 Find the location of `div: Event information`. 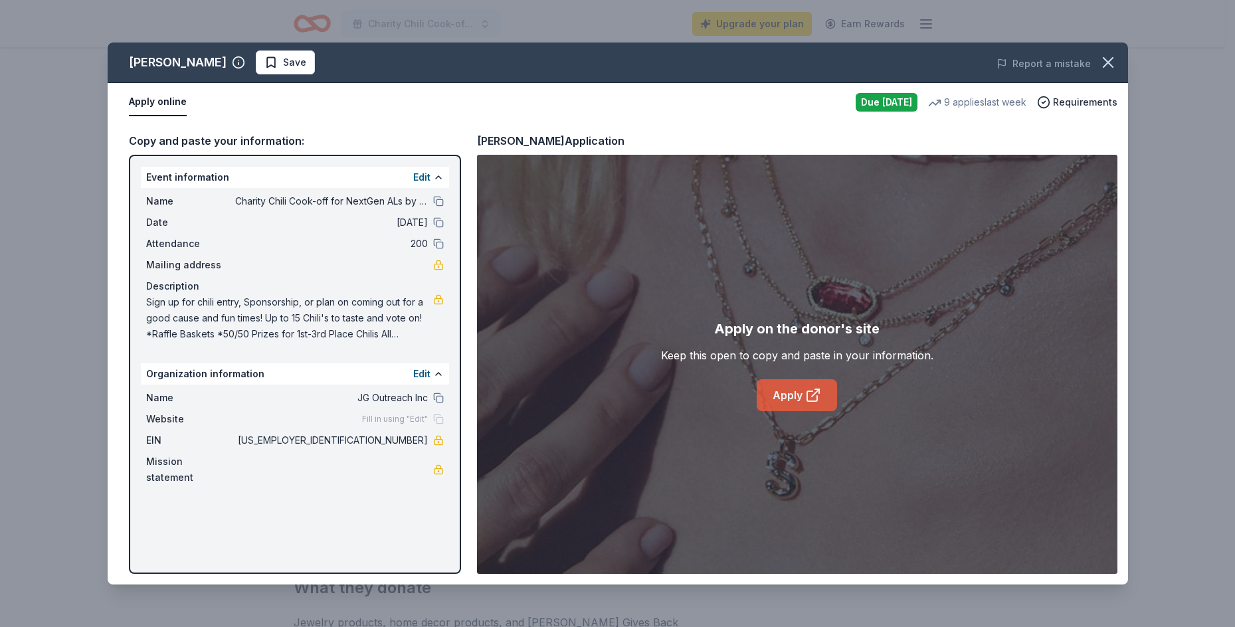

div: Event information is located at coordinates (295, 177).